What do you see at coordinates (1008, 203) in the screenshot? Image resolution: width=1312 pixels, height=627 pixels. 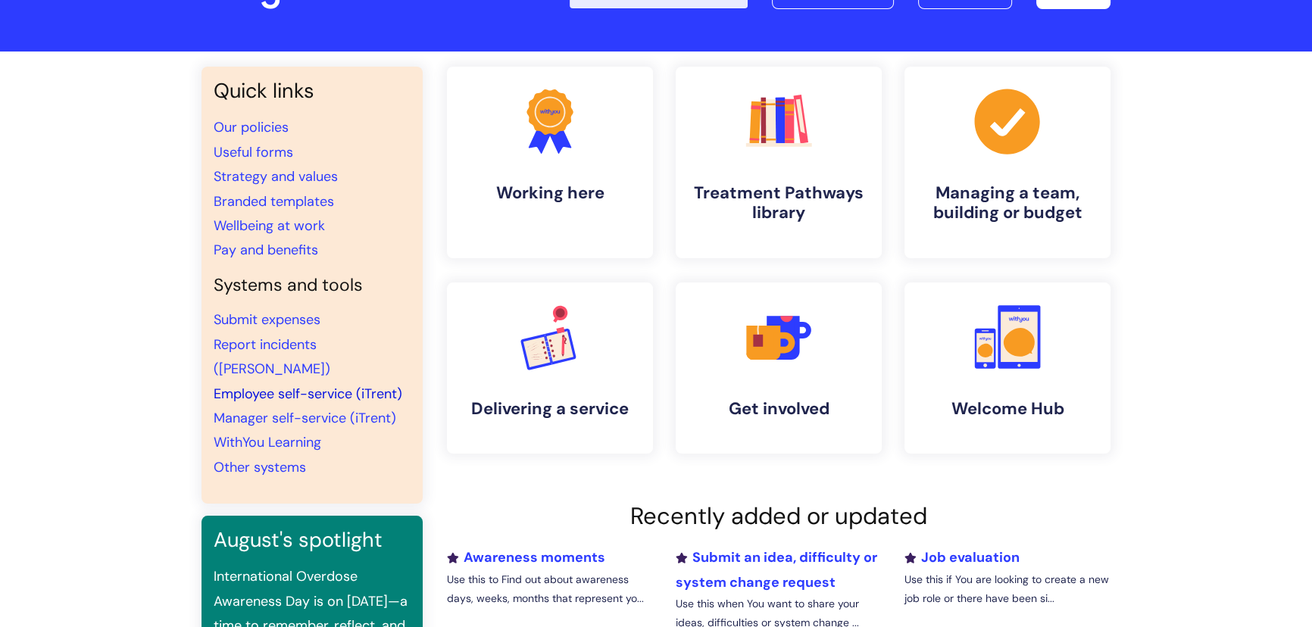 I see `h4: Managing a team, building or budget` at bounding box center [1008, 203].